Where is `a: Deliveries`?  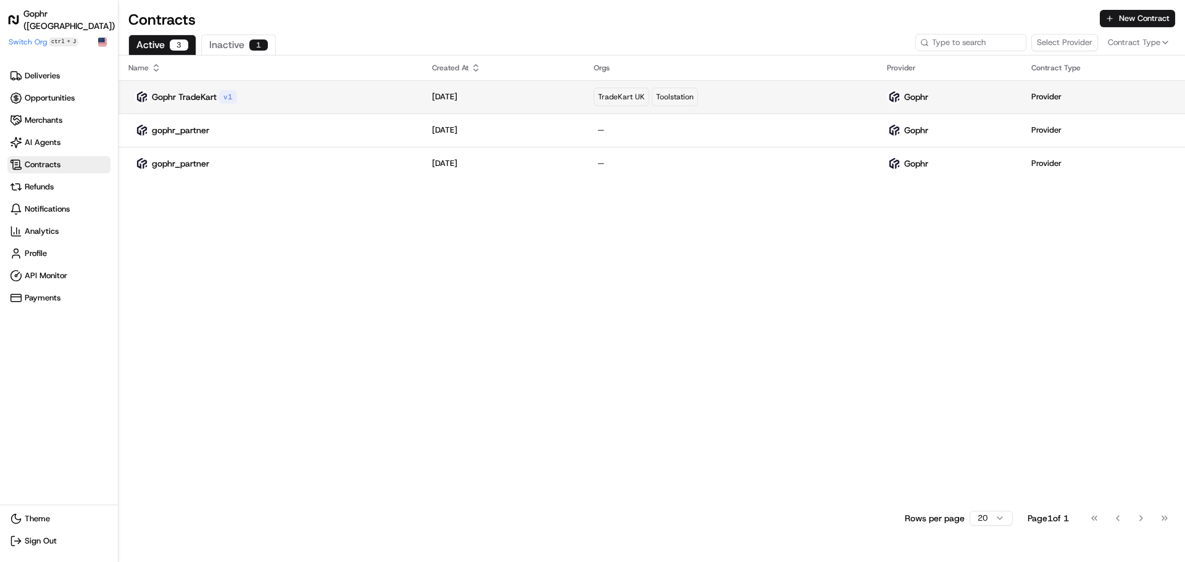 a: Deliveries is located at coordinates (59, 76).